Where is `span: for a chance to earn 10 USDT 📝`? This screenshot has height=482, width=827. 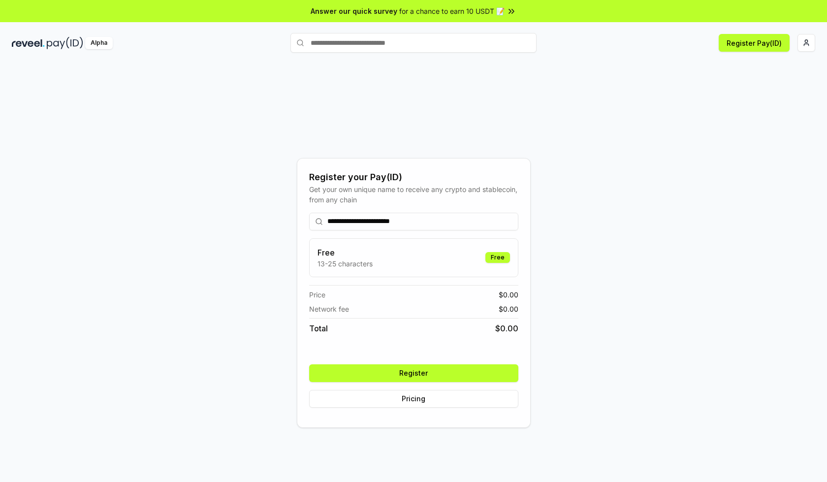 span: for a chance to earn 10 USDT 📝 is located at coordinates (452, 11).